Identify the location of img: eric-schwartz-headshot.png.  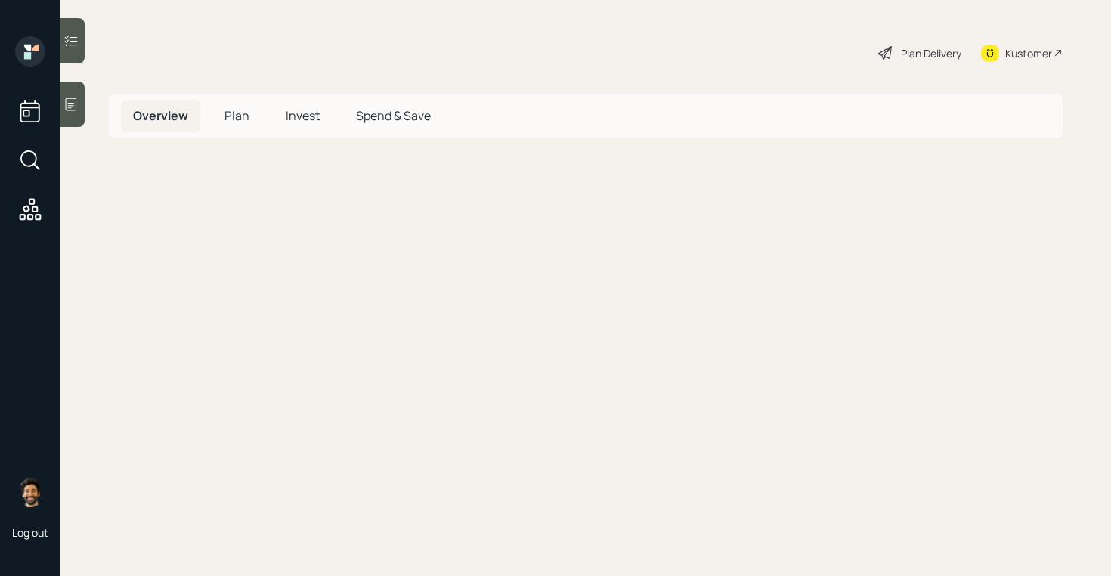
(30, 492).